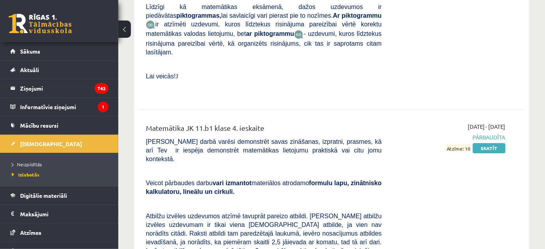  I want to click on span: Lai veicās!, so click(161, 76).